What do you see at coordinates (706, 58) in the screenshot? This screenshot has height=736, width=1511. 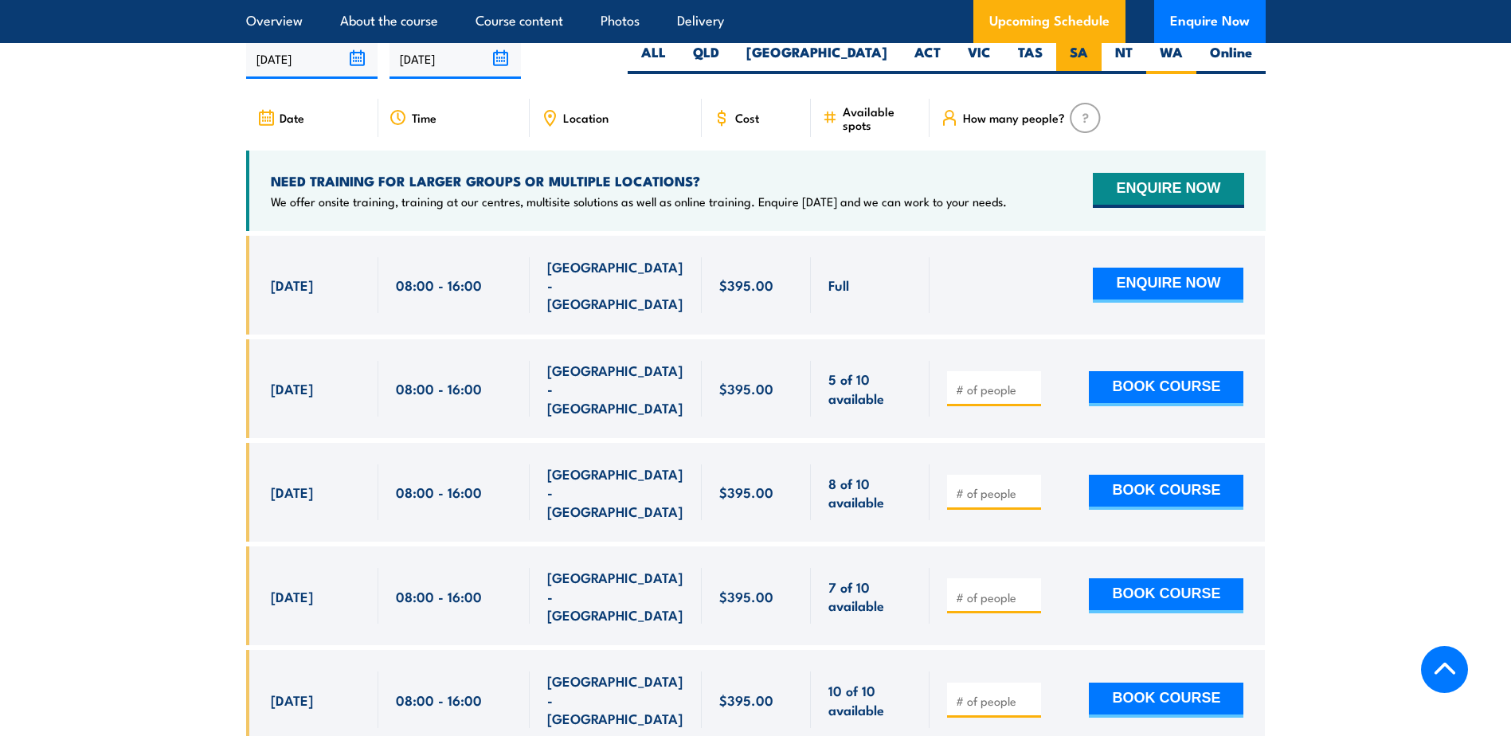 I see `label: QLD` at bounding box center [706, 58].